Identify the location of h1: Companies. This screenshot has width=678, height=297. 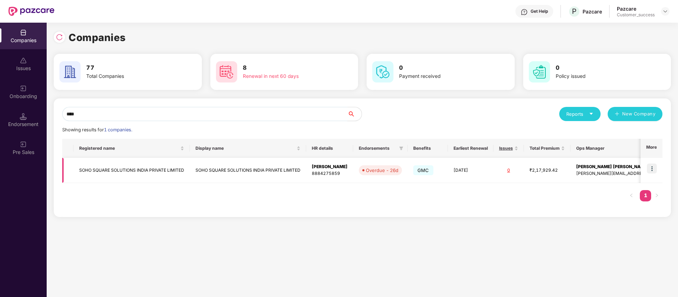
(97, 37).